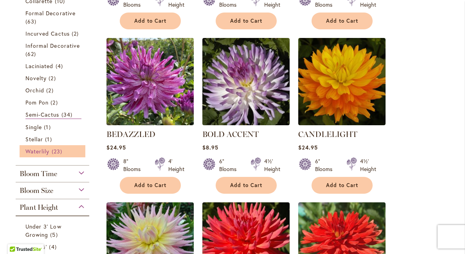 This screenshot has height=254, width=465. Describe the element at coordinates (36, 78) in the screenshot. I see `span: Novelty` at that location.